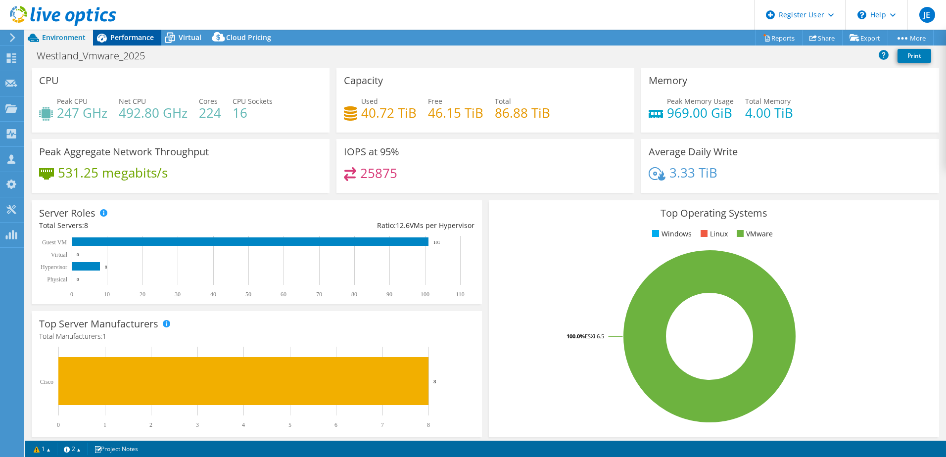 This screenshot has height=457, width=946. What do you see at coordinates (151, 425) in the screenshot?
I see `text: 2` at bounding box center [151, 425].